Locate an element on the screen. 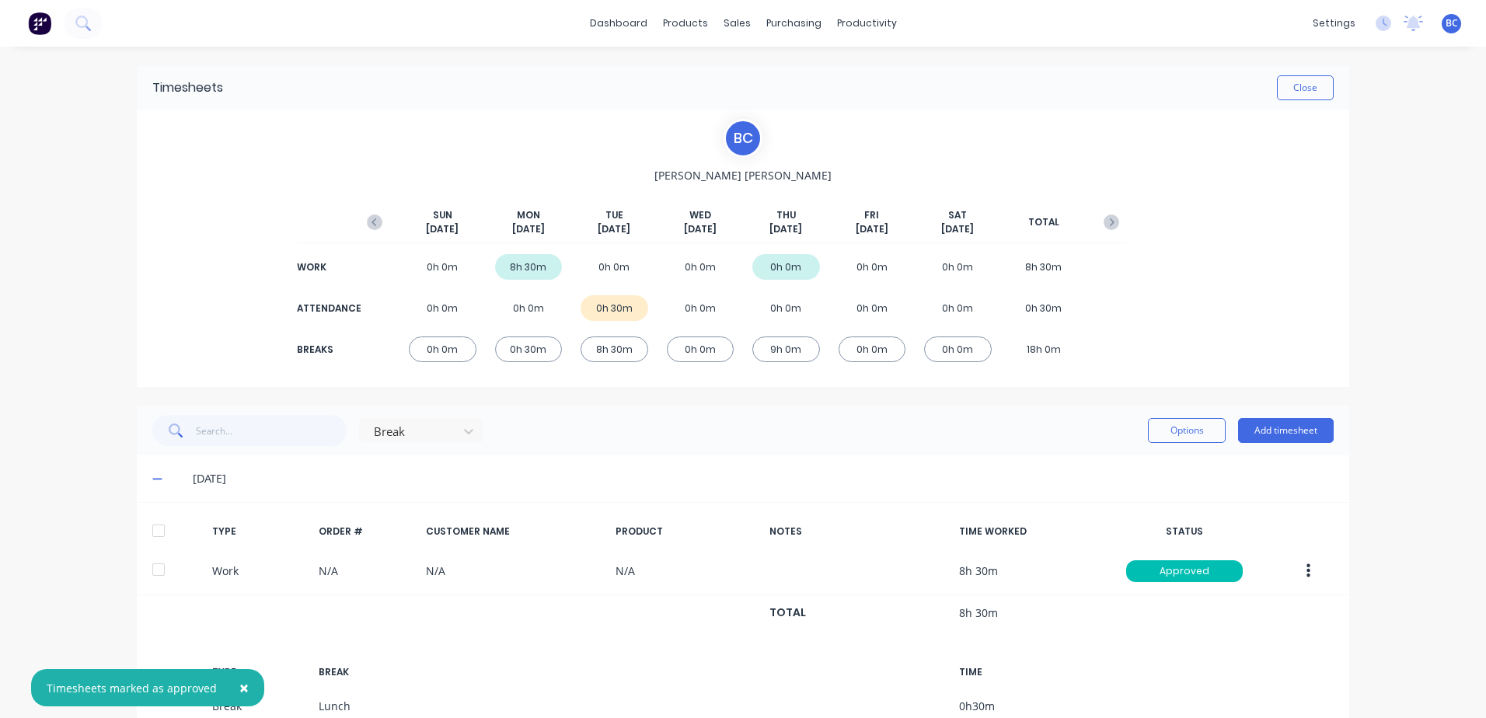 The height and width of the screenshot is (718, 1486). button: Add timesheet is located at coordinates (1285, 431).